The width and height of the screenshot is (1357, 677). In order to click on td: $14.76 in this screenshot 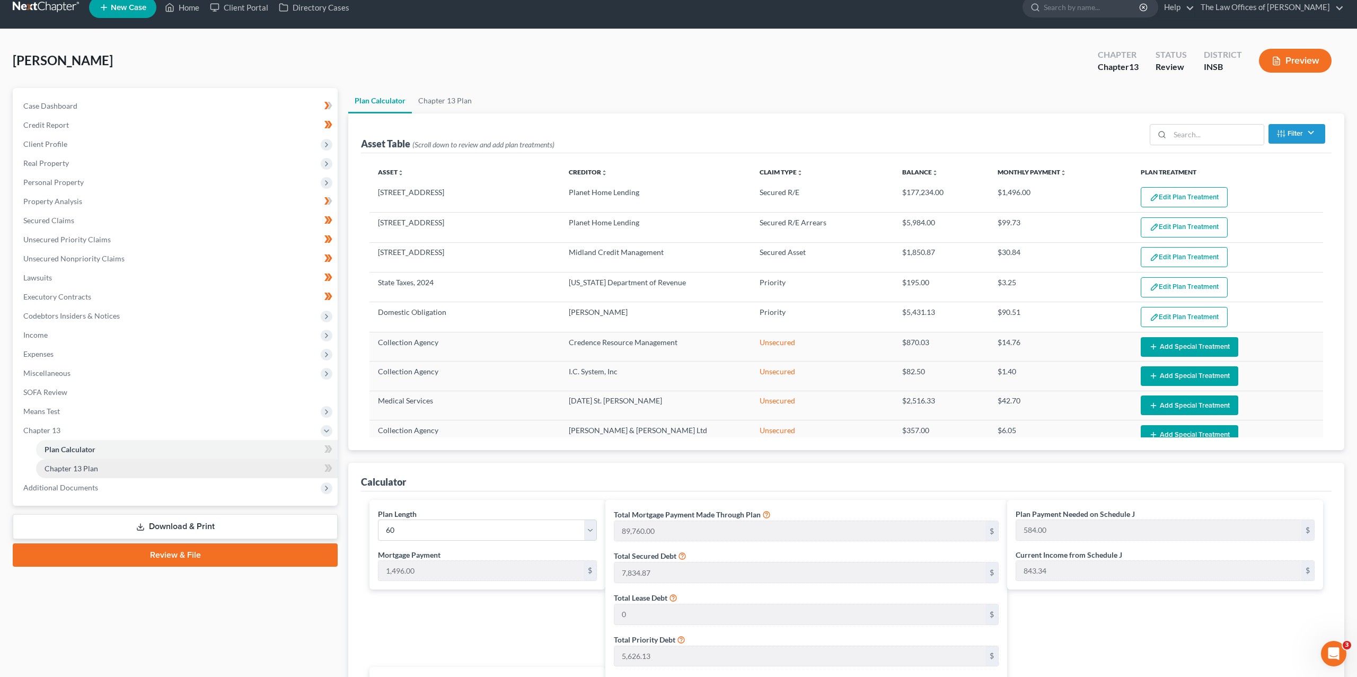, I will do `click(1060, 346)`.